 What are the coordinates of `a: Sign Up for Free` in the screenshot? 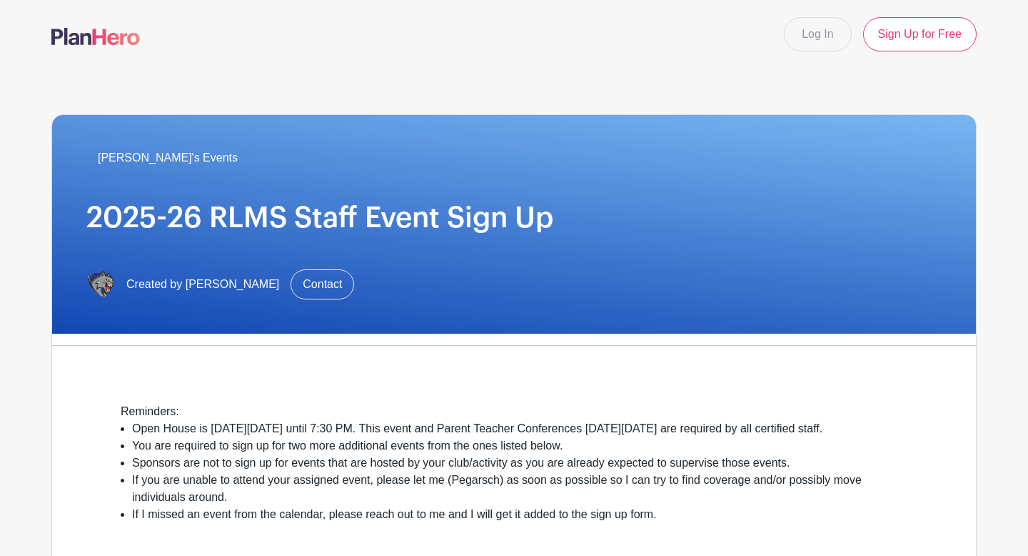 It's located at (920, 34).